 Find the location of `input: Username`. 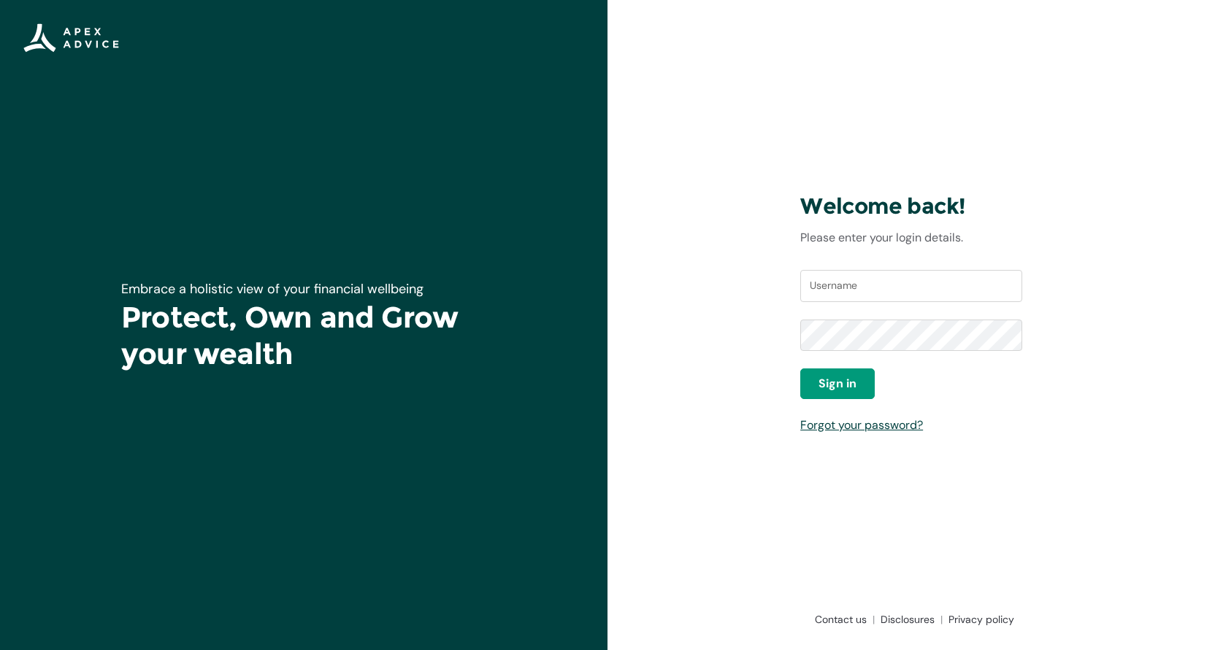

input: Username is located at coordinates (911, 286).